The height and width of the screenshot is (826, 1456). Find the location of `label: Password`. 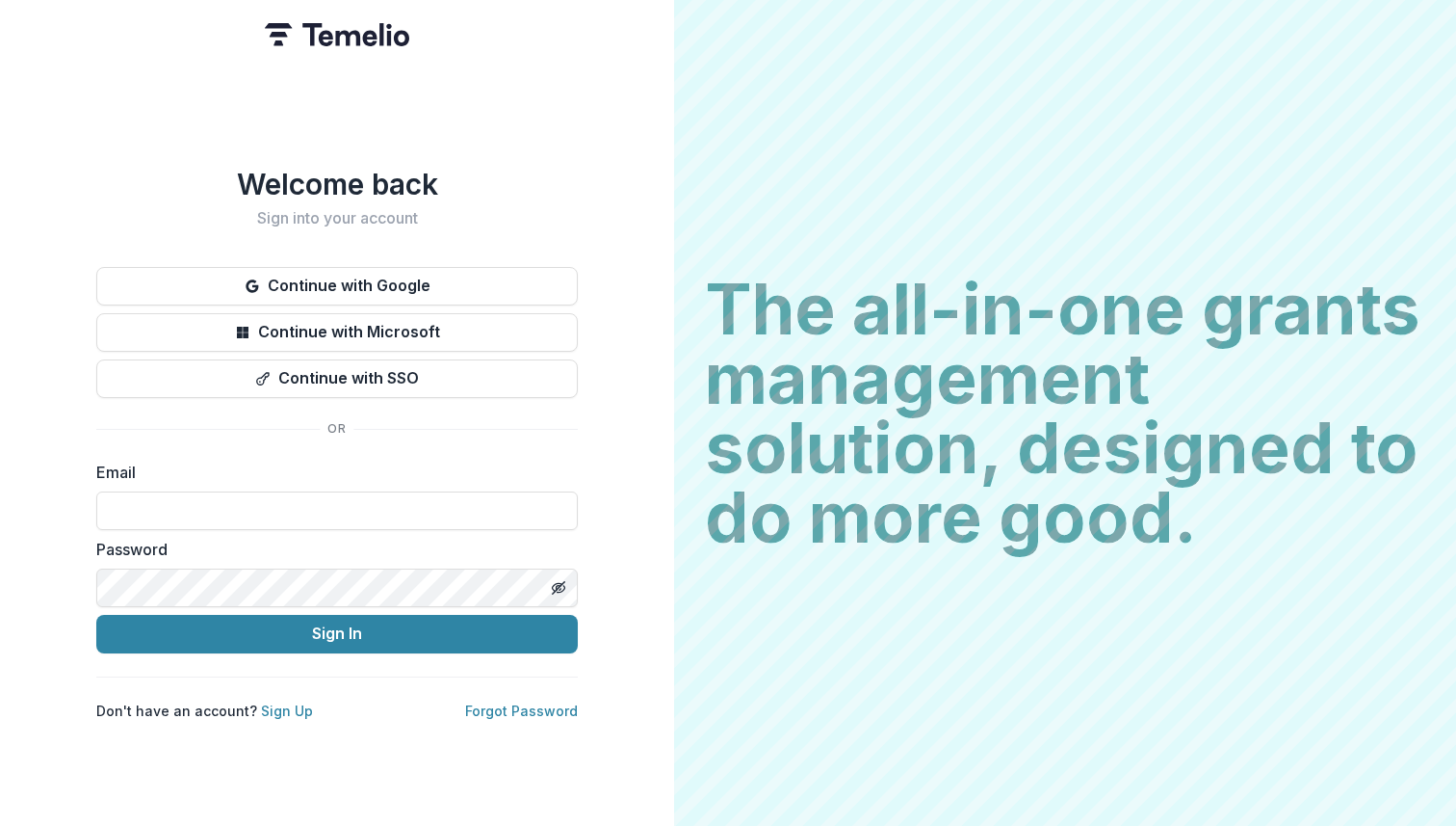

label: Password is located at coordinates (331, 549).